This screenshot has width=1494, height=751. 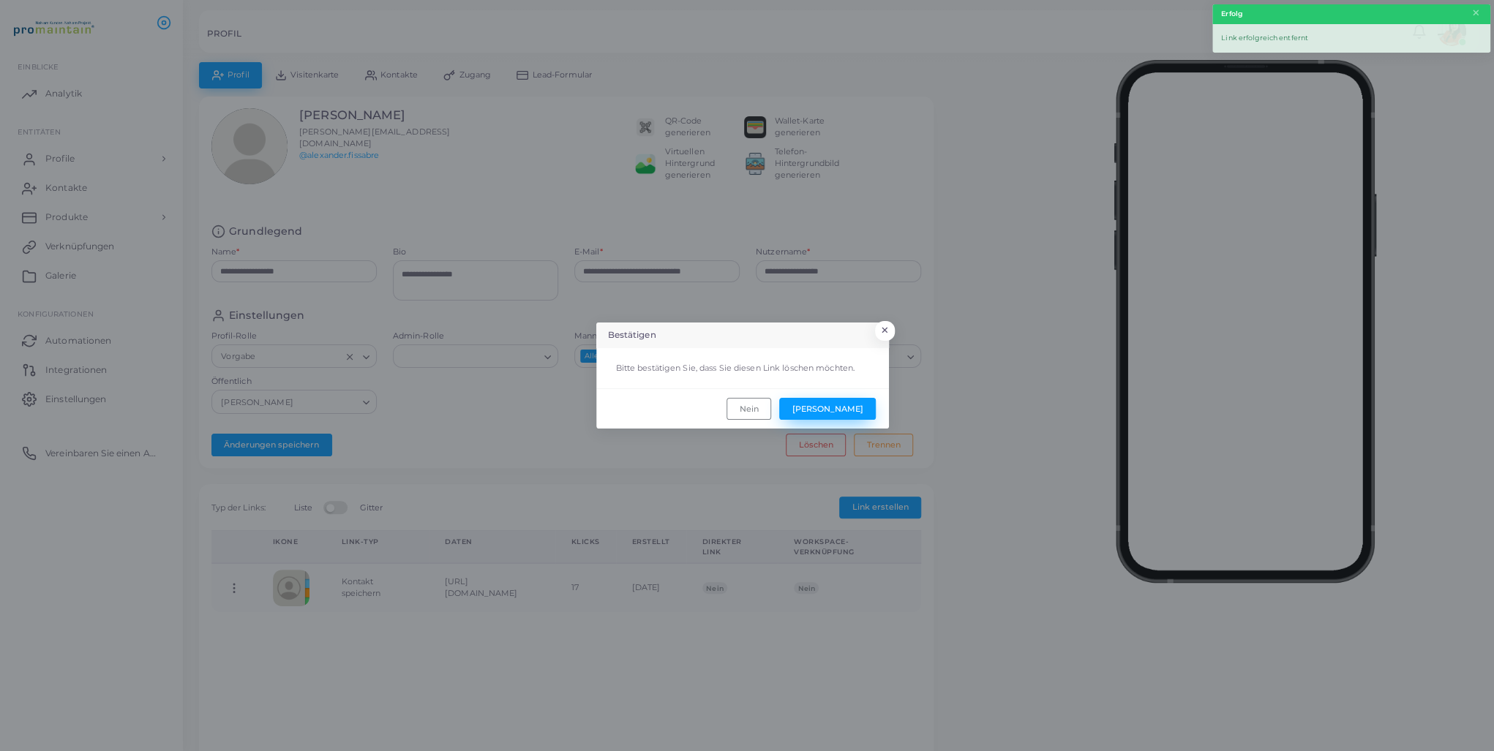 What do you see at coordinates (1351, 38) in the screenshot?
I see `div: Link erfolgreich entfernt` at bounding box center [1351, 38].